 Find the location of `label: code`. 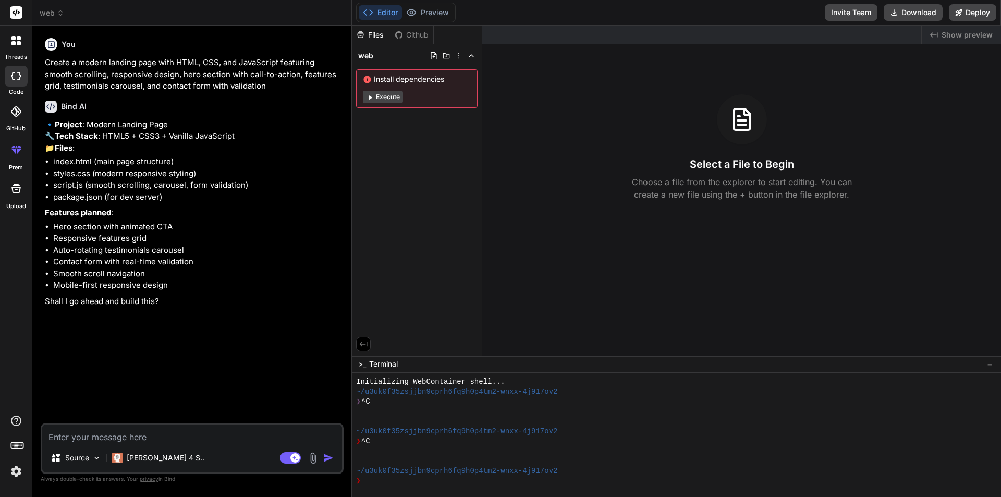

label: code is located at coordinates (16, 92).